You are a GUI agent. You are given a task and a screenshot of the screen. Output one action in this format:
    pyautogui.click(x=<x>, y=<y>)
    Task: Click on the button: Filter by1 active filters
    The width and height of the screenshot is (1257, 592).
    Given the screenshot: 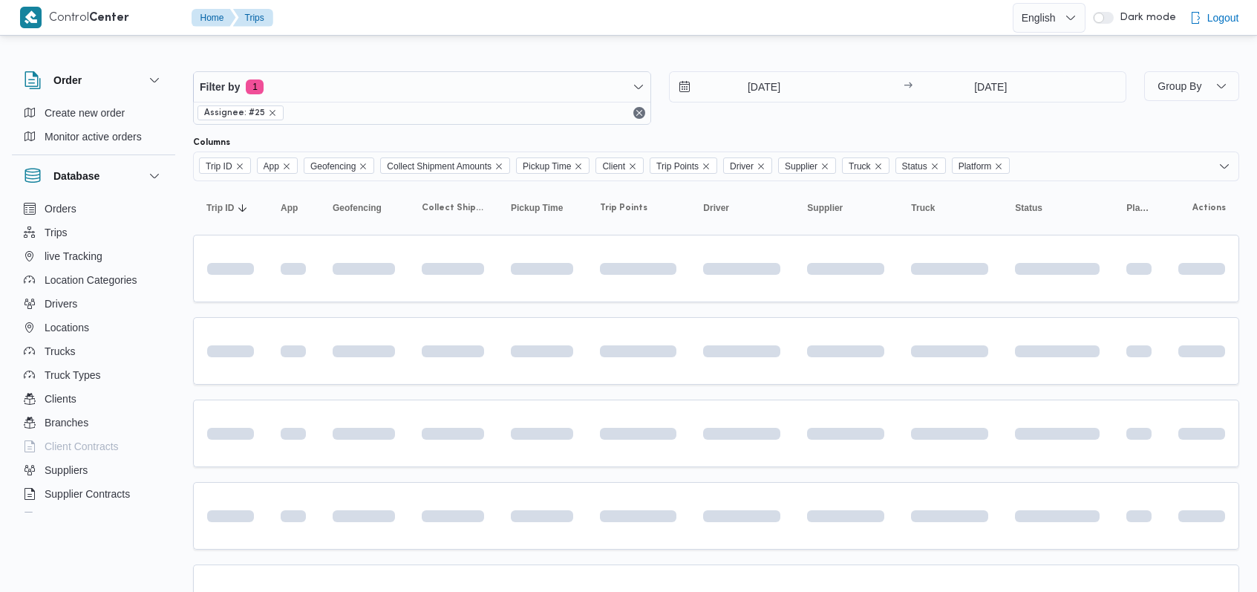 What is the action you would take?
    pyautogui.click(x=422, y=87)
    